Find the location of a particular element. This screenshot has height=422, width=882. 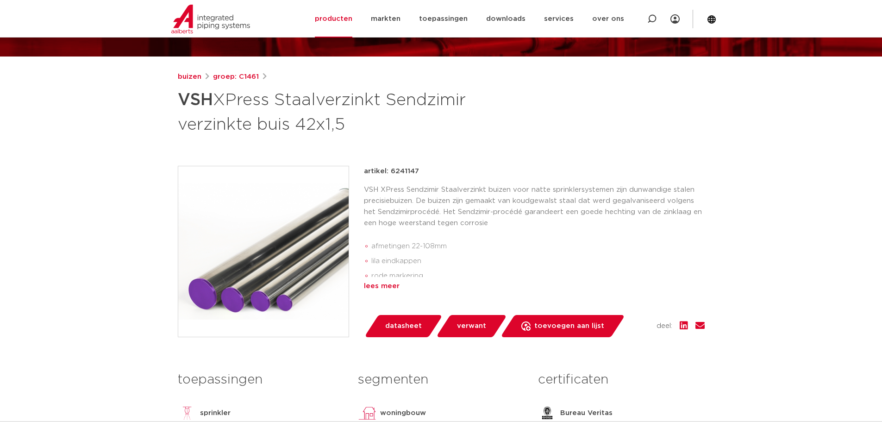

span: verwant is located at coordinates (471, 326).